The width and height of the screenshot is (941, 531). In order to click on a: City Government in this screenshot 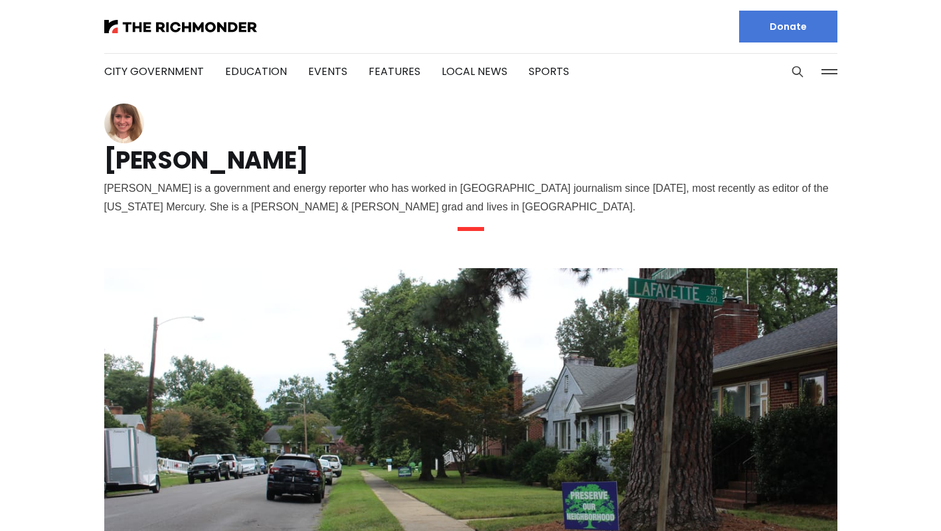, I will do `click(154, 71)`.